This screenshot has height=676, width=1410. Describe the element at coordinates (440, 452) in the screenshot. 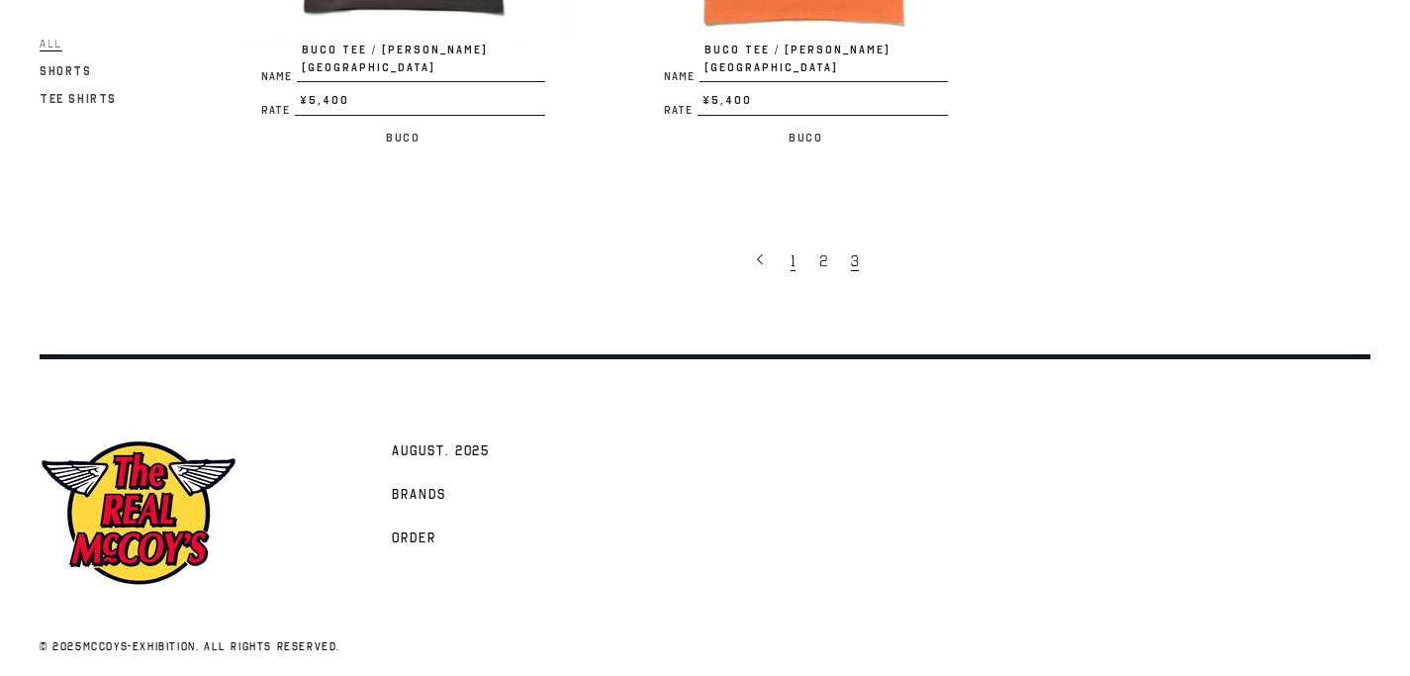

I see `span: AUGUST. 2025` at that location.